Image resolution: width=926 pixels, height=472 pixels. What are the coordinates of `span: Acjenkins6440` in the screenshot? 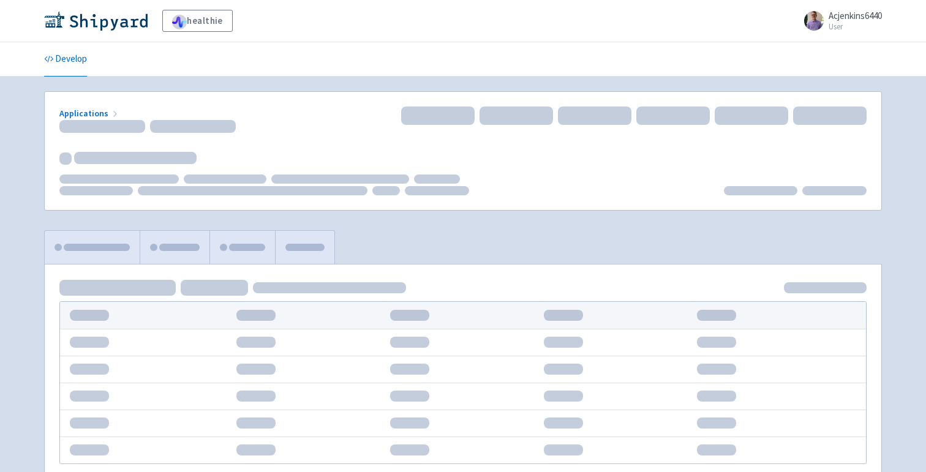 It's located at (855, 15).